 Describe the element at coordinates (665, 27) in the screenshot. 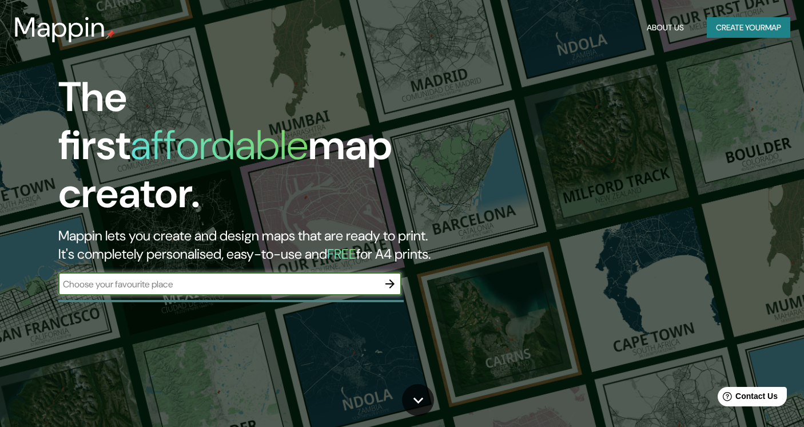

I see `button: About Us` at that location.